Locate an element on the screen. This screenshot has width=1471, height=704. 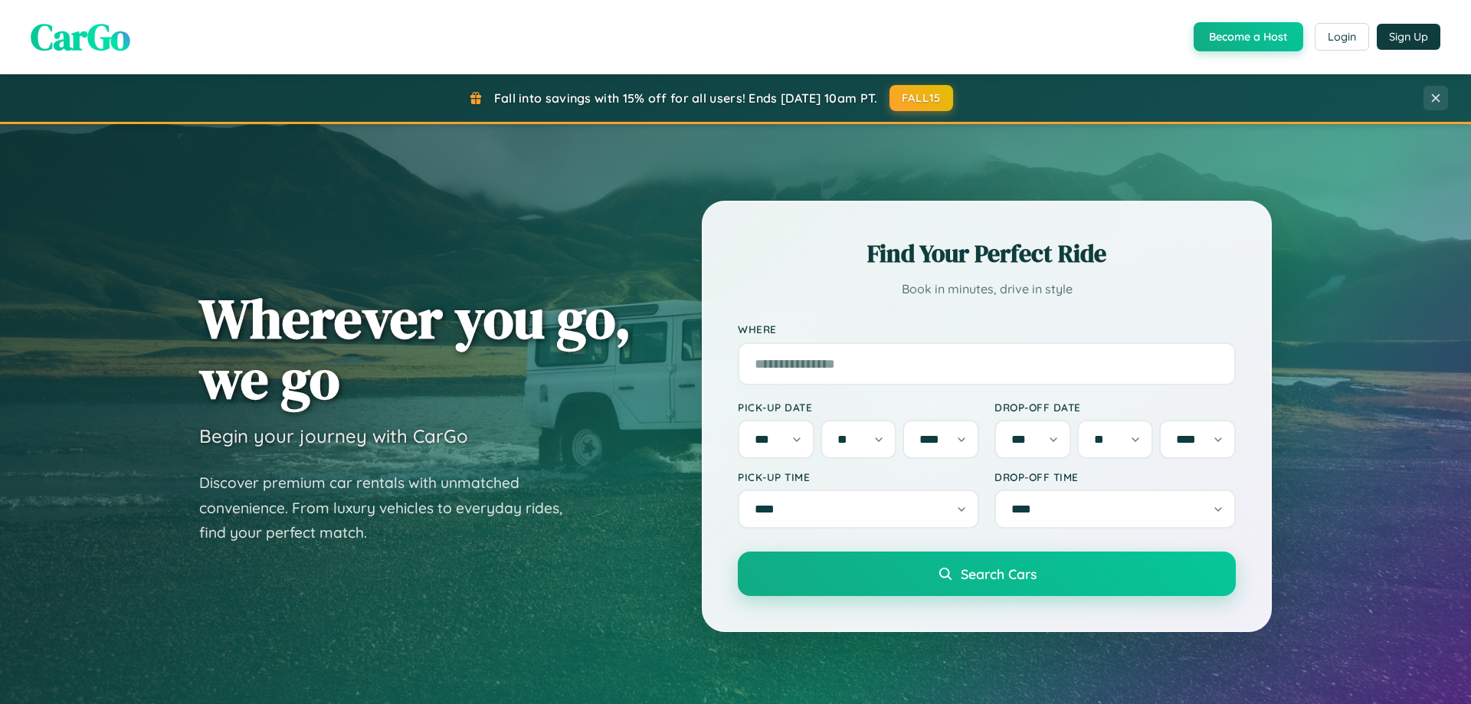
h1: Wherever you go, we go is located at coordinates (415, 349).